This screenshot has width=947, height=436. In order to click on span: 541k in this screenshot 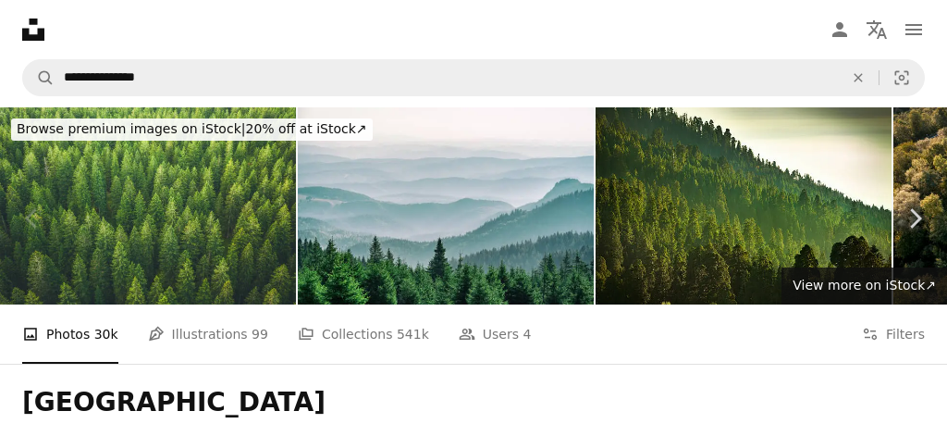, I will do `click(412, 334)`.